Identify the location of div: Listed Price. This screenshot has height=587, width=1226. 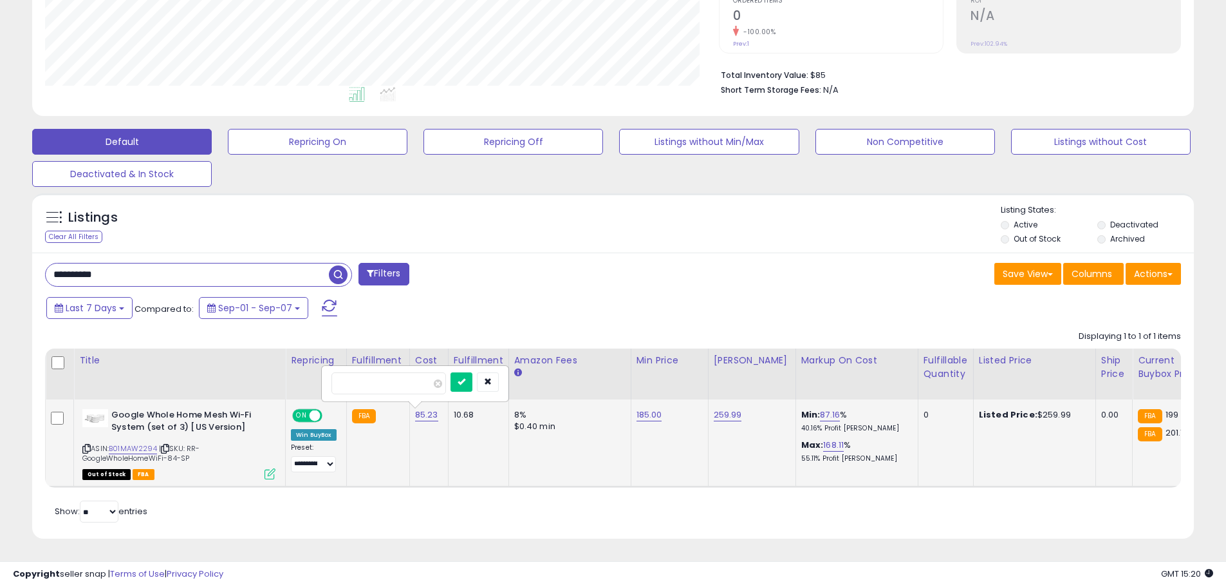
(1035, 360).